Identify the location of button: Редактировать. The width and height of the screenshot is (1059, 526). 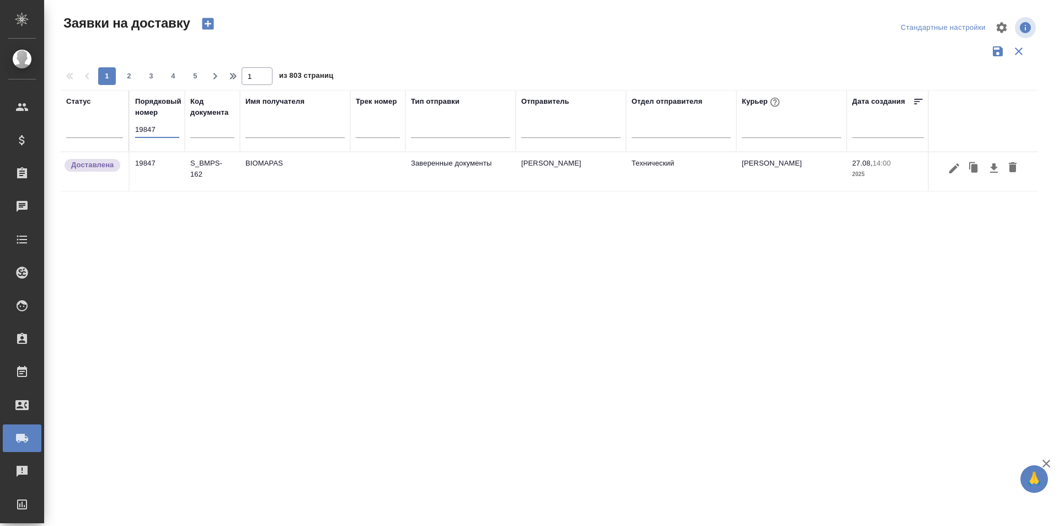
(954, 168).